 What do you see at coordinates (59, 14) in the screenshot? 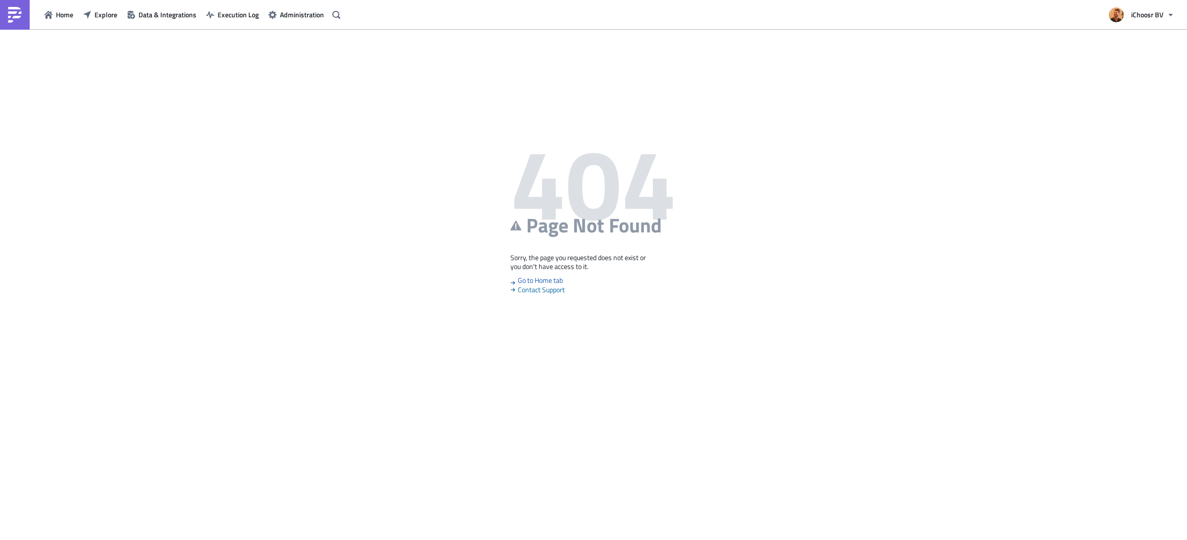
I see `a: Home` at bounding box center [59, 14].